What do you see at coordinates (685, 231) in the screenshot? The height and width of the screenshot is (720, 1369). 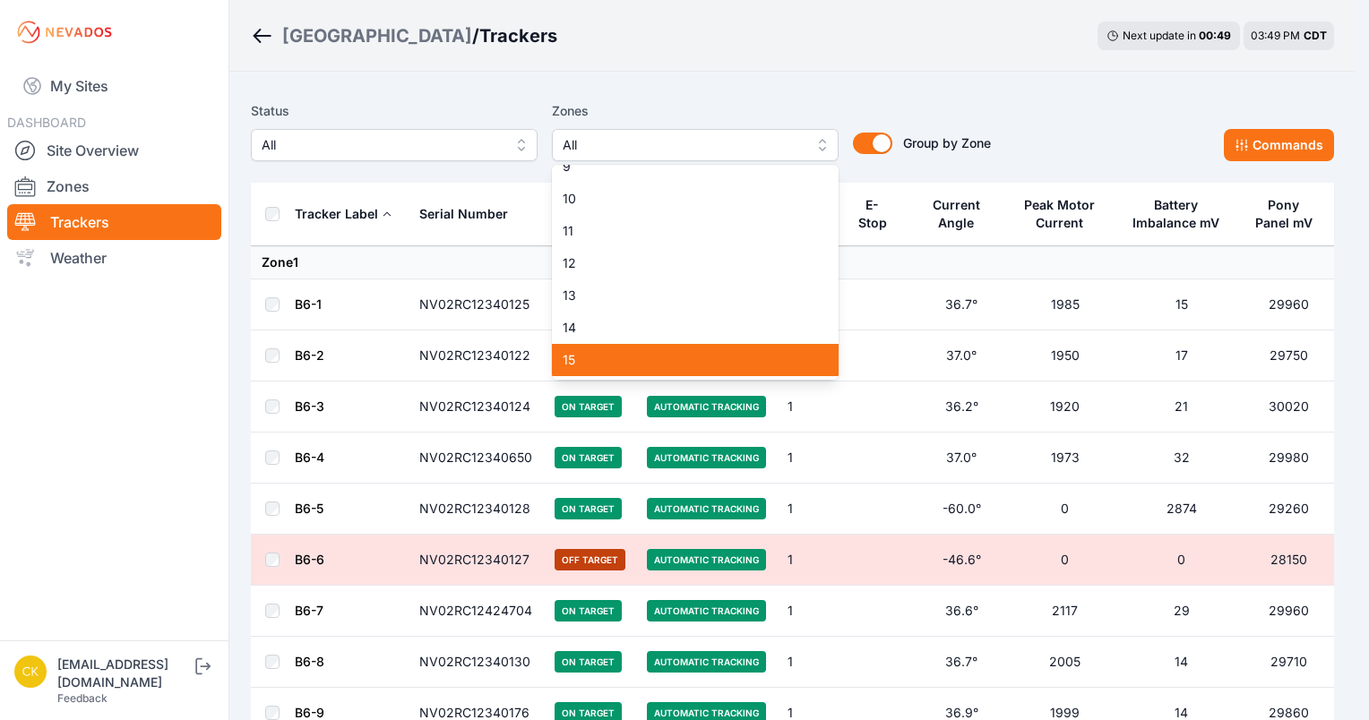 I see `span: 11` at bounding box center [685, 231].